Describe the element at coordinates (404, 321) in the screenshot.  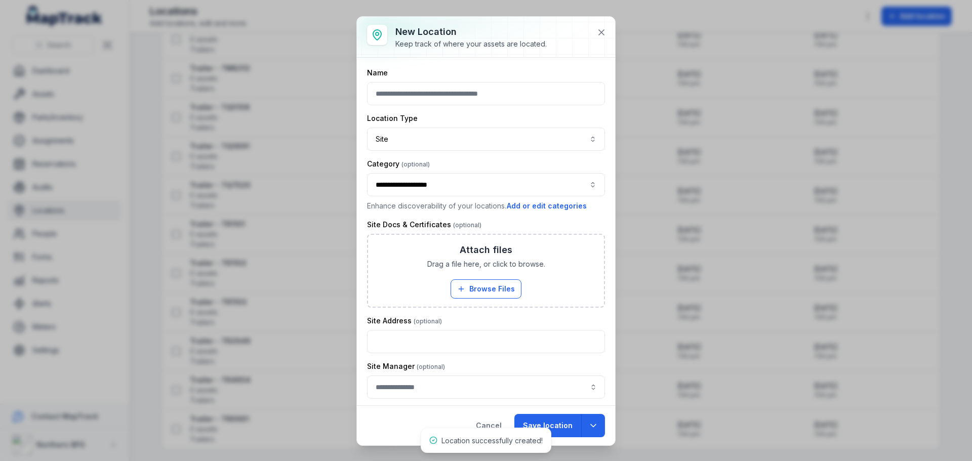
I see `label: Site Address` at that location.